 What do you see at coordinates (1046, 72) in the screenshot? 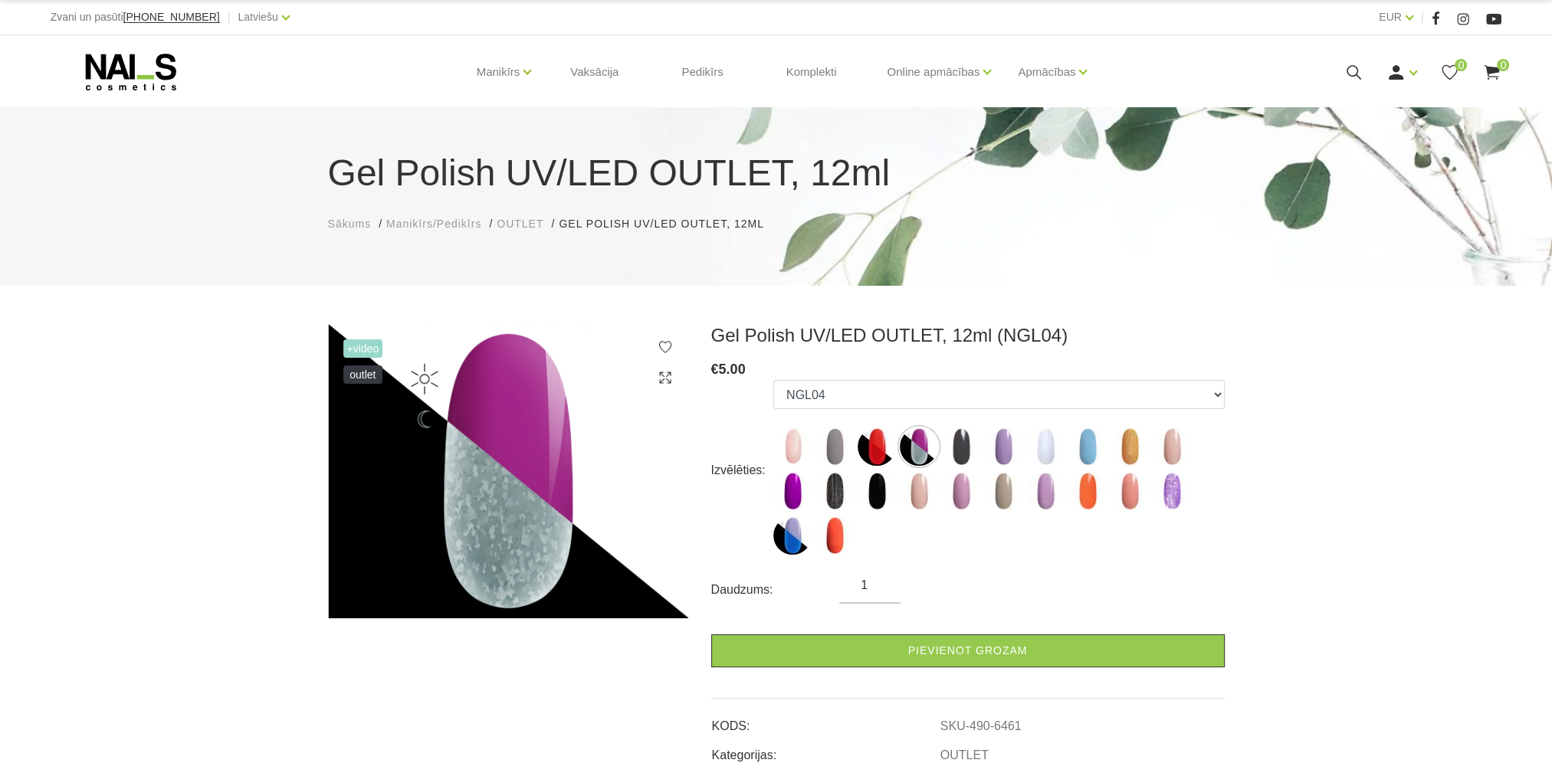
I see `a: Apmācības` at bounding box center [1046, 72].